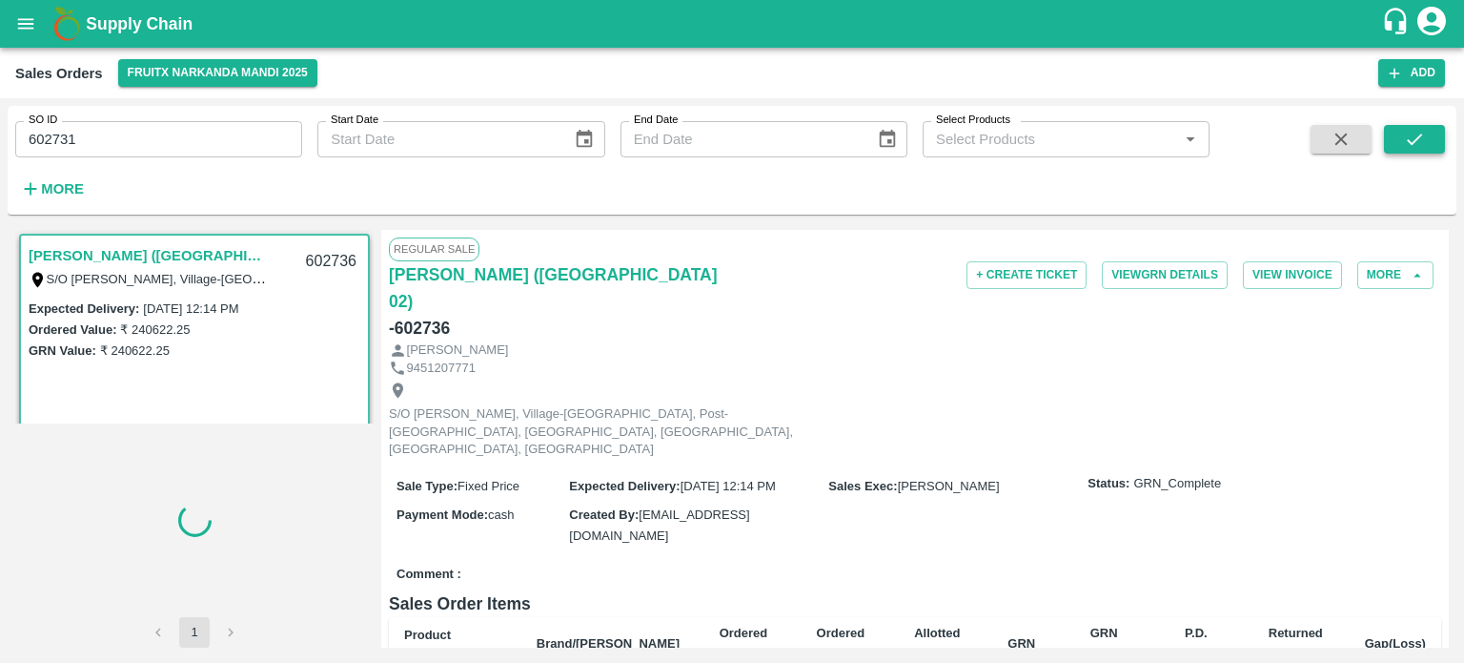 The height and width of the screenshot is (663, 1464). Describe the element at coordinates (1177, 483) in the screenshot. I see `span: GRN_Complete` at that location.